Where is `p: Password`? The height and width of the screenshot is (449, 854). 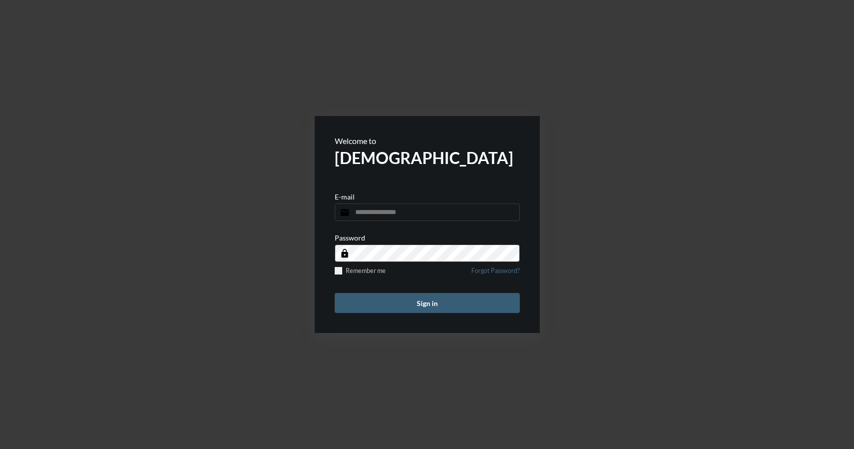 p: Password is located at coordinates (350, 238).